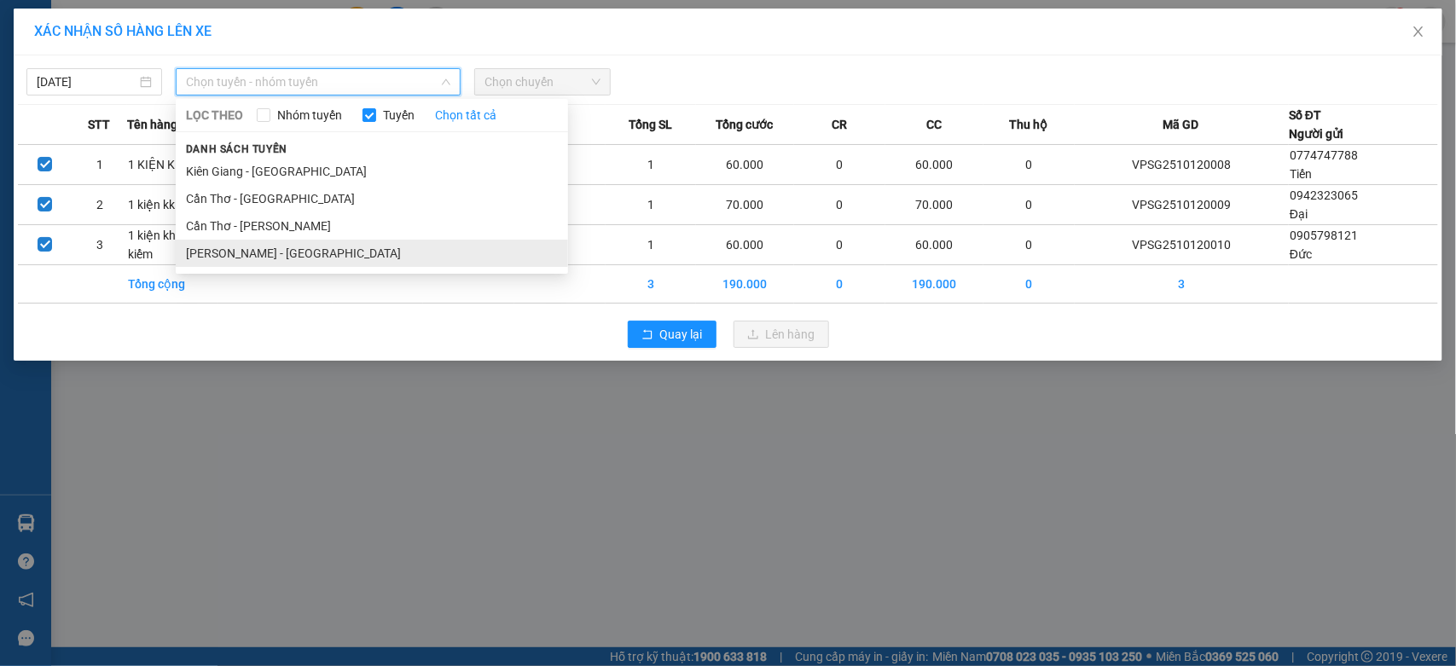 The width and height of the screenshot is (1456, 666). What do you see at coordinates (99, 125) in the screenshot?
I see `span: STT` at bounding box center [99, 125].